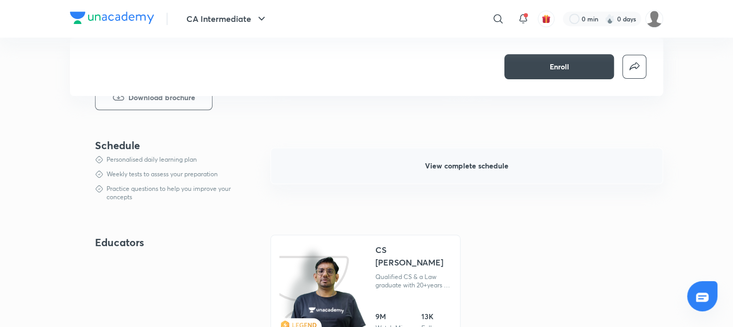 The image size is (733, 327). What do you see at coordinates (559, 67) in the screenshot?
I see `span: Enroll` at bounding box center [559, 67].